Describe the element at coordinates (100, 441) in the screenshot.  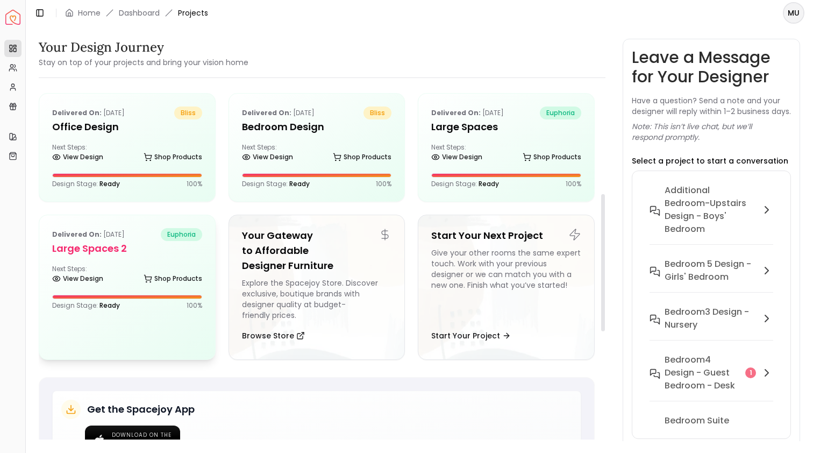
I see `img: Apple logo` at that location.